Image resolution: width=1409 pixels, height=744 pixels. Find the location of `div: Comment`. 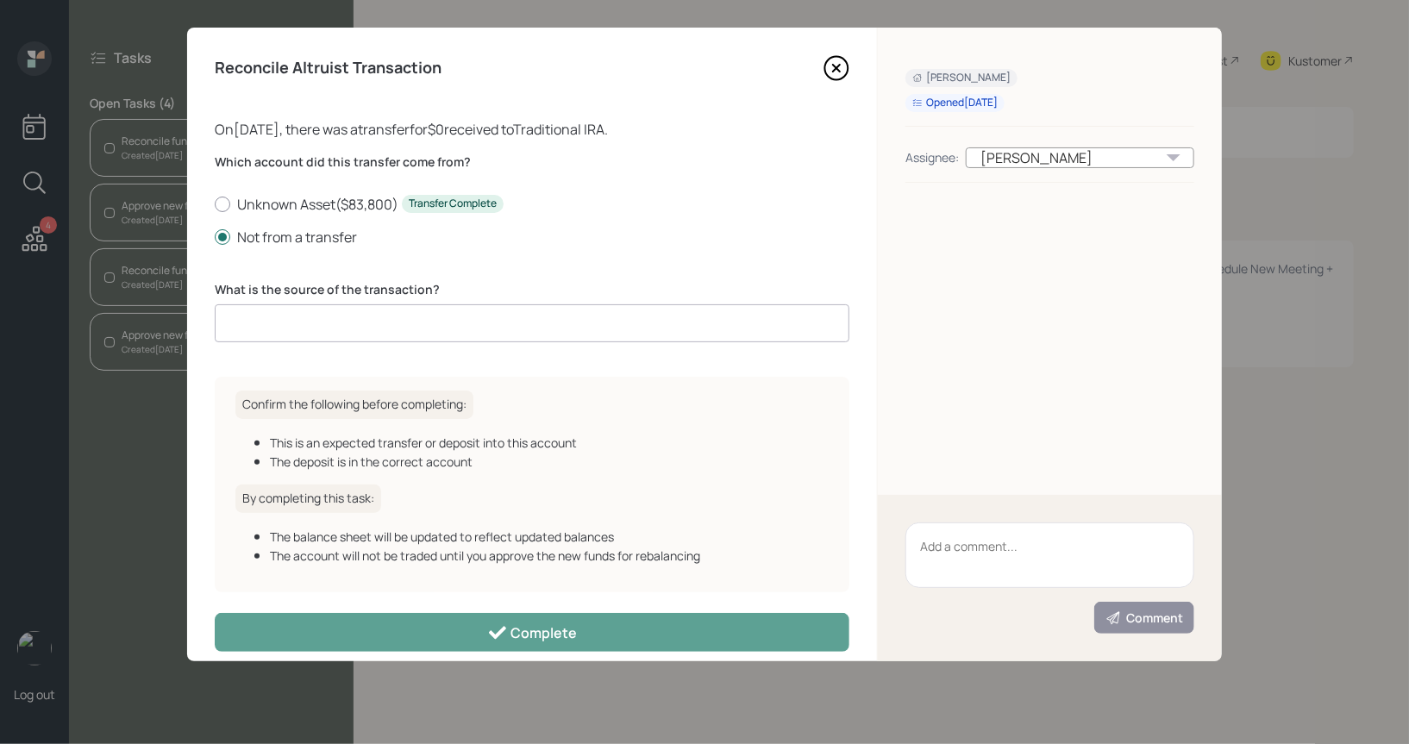

div: Comment is located at coordinates (1144, 618).